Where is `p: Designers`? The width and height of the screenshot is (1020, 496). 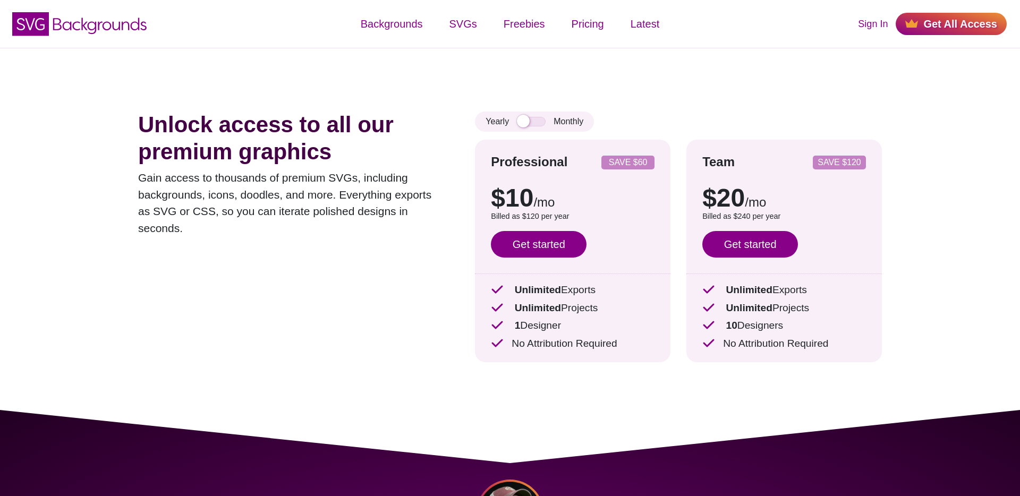 p: Designers is located at coordinates (784, 326).